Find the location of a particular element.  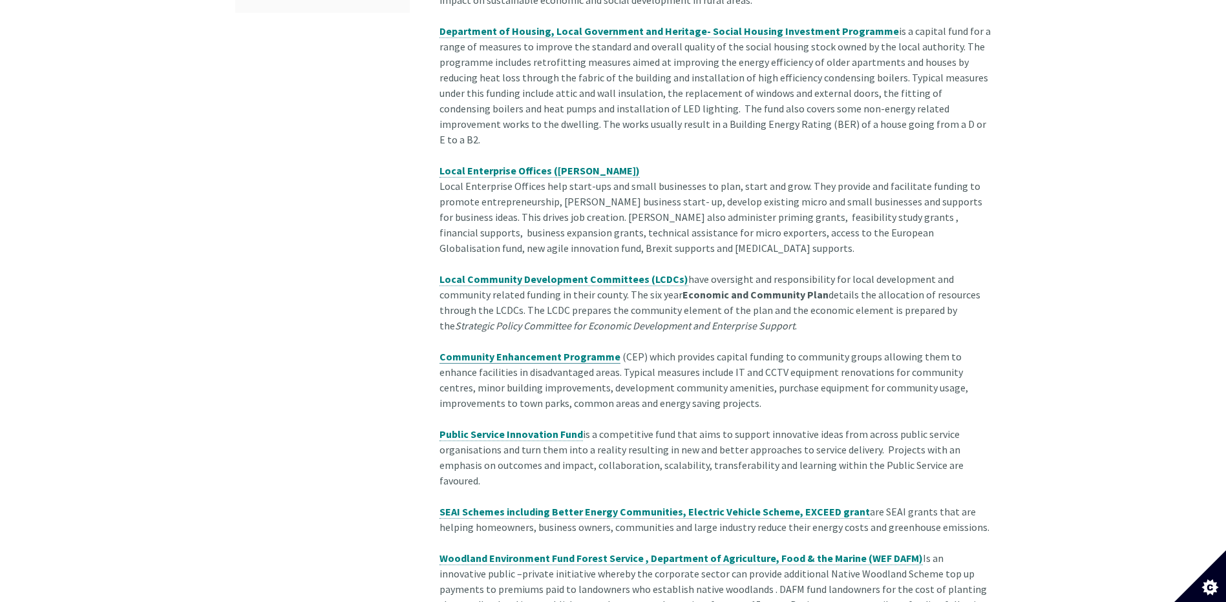

a: Local Community Development Committees (LCDCs) is located at coordinates (564, 279).